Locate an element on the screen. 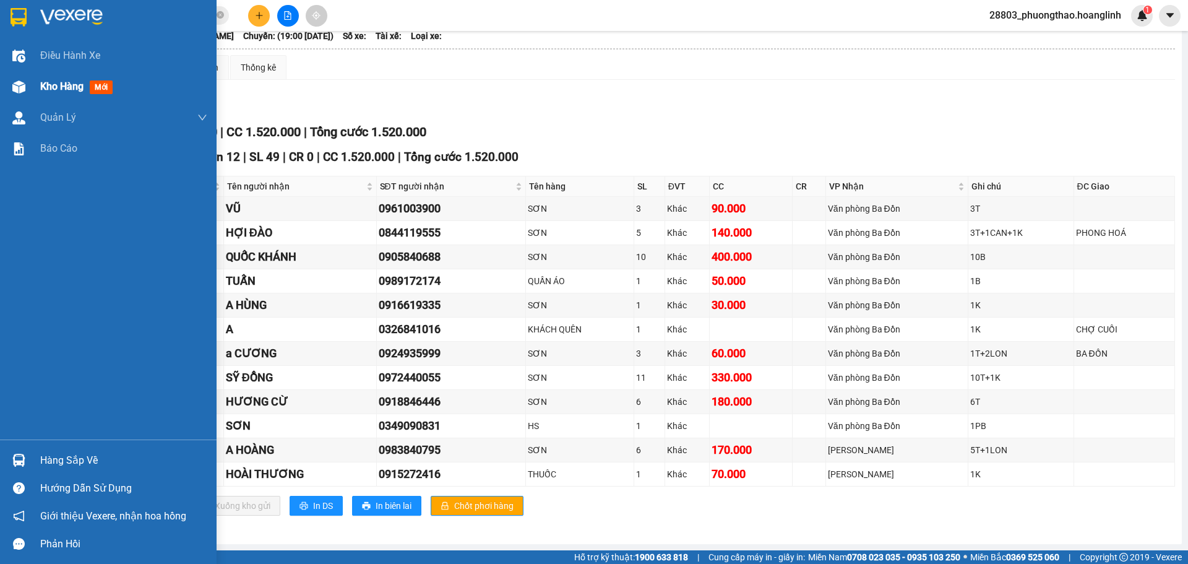 The height and width of the screenshot is (564, 1188). span: Loại xe: is located at coordinates (426, 36).